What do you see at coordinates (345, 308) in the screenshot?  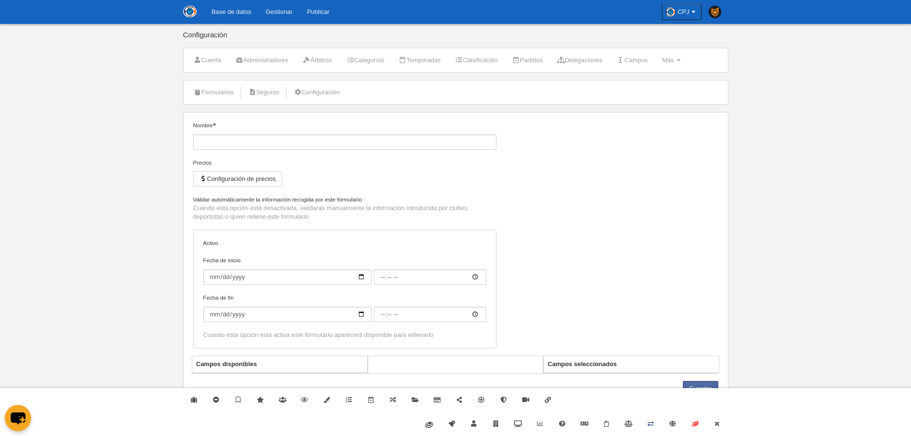 I see `label: Fecha de fin` at bounding box center [345, 308].